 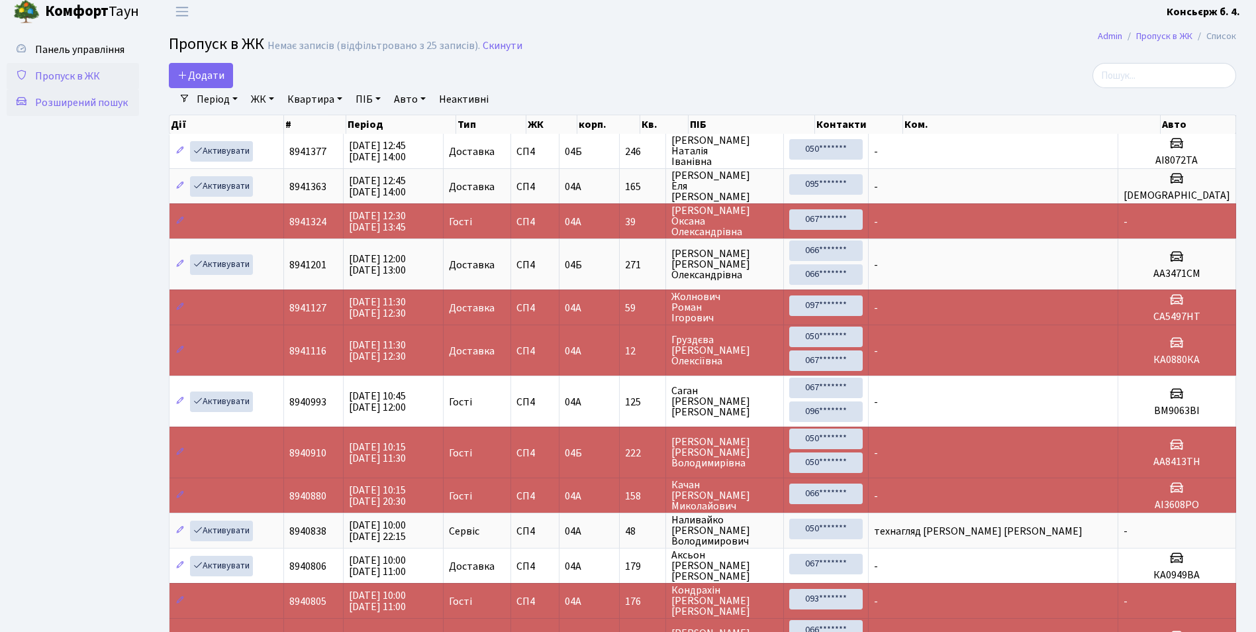 What do you see at coordinates (642, 265) in the screenshot?
I see `span: 271` at bounding box center [642, 265].